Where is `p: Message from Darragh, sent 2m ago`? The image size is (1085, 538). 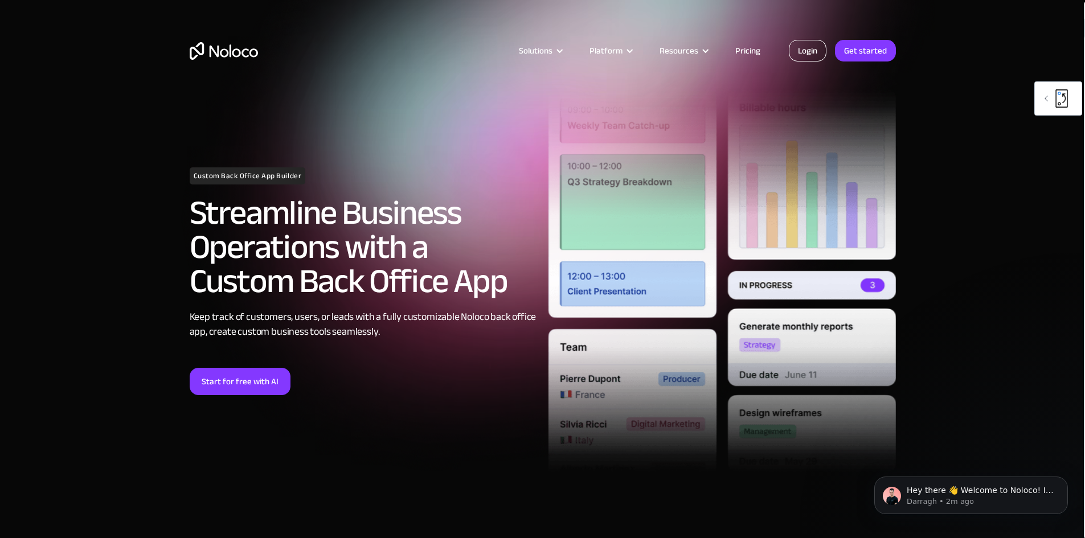 p: Message from Darragh, sent 2m ago is located at coordinates (123, 49).